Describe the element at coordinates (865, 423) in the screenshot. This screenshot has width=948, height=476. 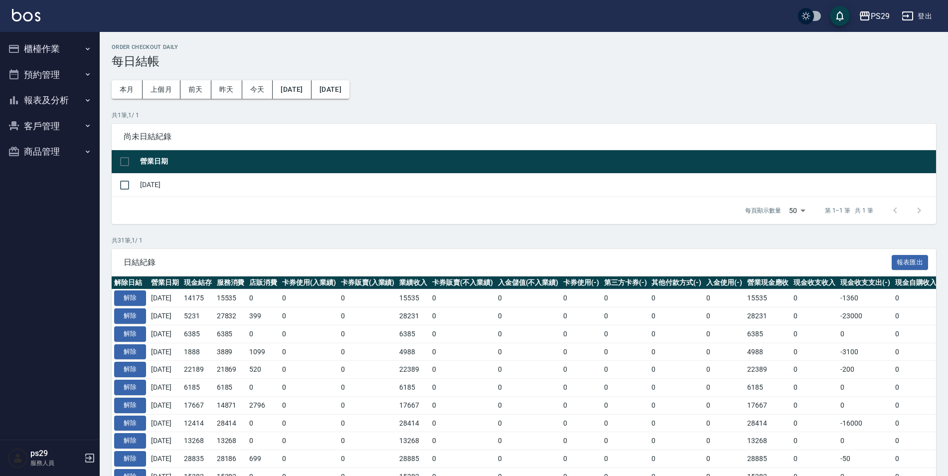
I see `td: -16000` at that location.